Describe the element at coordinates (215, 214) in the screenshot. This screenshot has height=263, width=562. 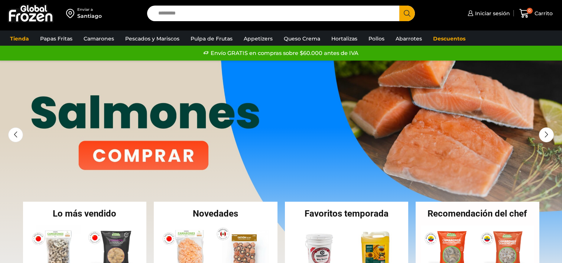
I see `h2: Novedades` at that location.